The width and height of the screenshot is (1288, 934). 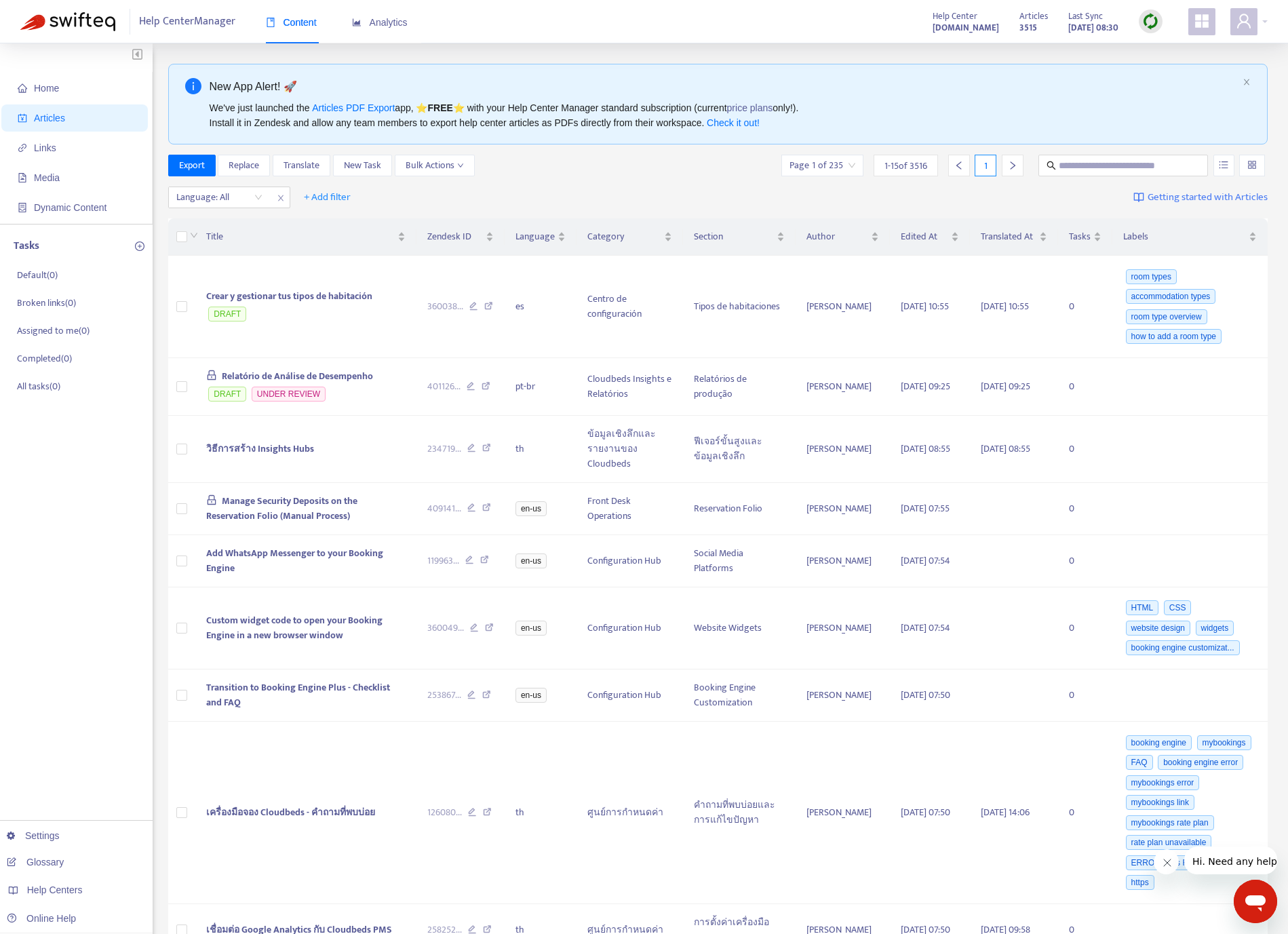 What do you see at coordinates (444, 813) in the screenshot?
I see `span: 126080 ...` at bounding box center [444, 813].